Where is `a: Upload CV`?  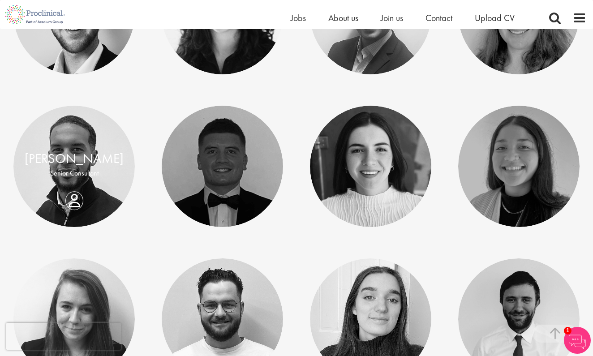
a: Upload CV is located at coordinates (494, 18).